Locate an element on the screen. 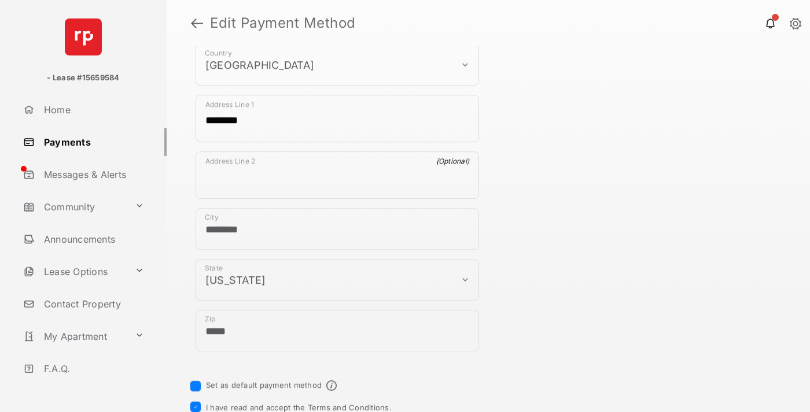  a: Payments is located at coordinates (93, 142).